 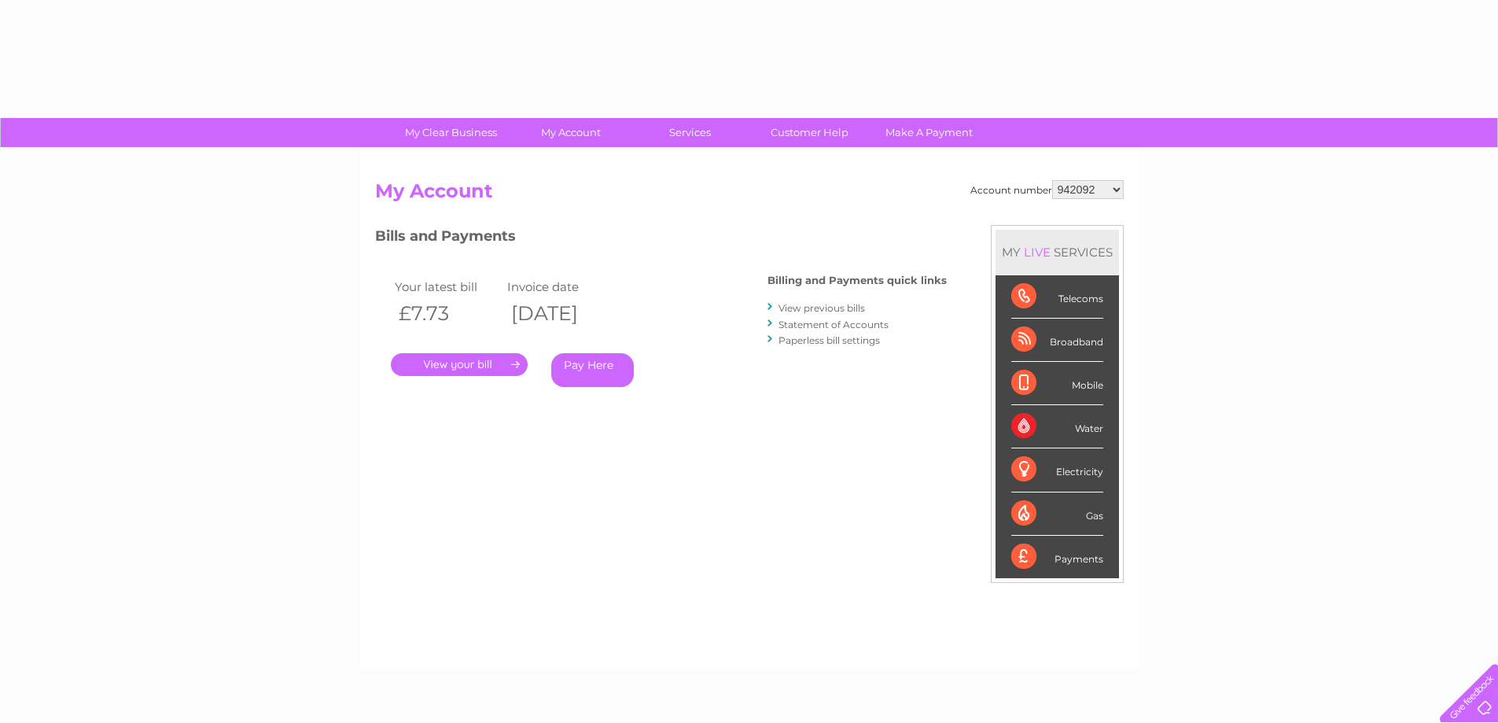 What do you see at coordinates (749, 195) in the screenshot?
I see `h2: My Account` at bounding box center [749, 195].